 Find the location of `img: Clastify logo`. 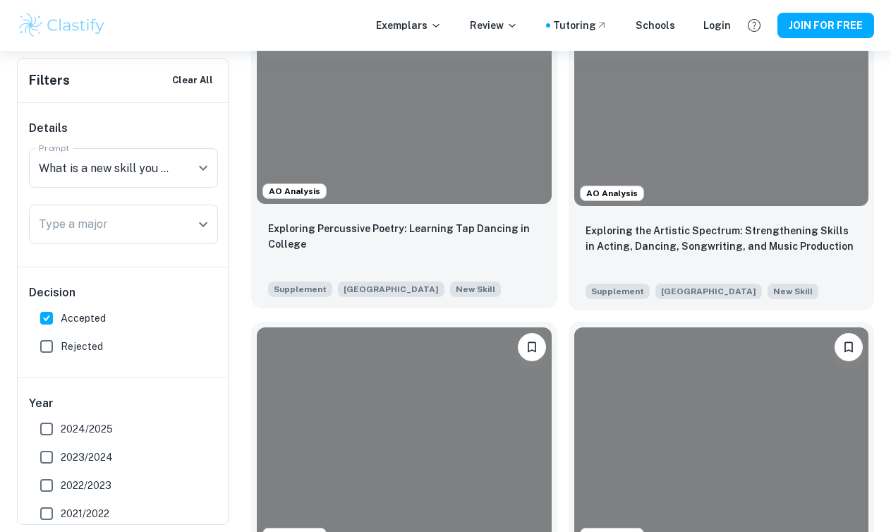

img: Clastify logo is located at coordinates (61, 25).